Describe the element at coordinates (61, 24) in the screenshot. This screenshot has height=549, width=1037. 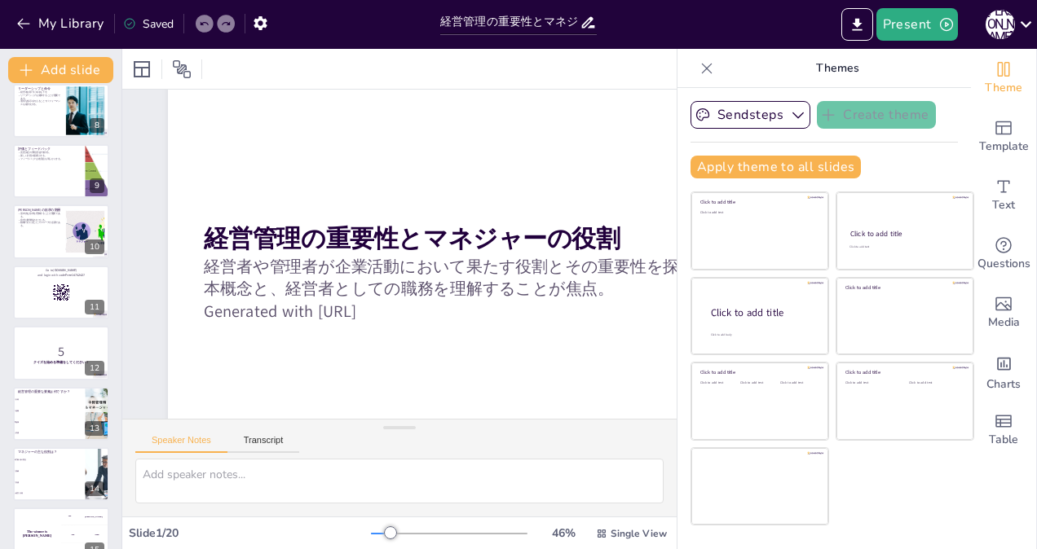
I see `button: My Library` at that location.